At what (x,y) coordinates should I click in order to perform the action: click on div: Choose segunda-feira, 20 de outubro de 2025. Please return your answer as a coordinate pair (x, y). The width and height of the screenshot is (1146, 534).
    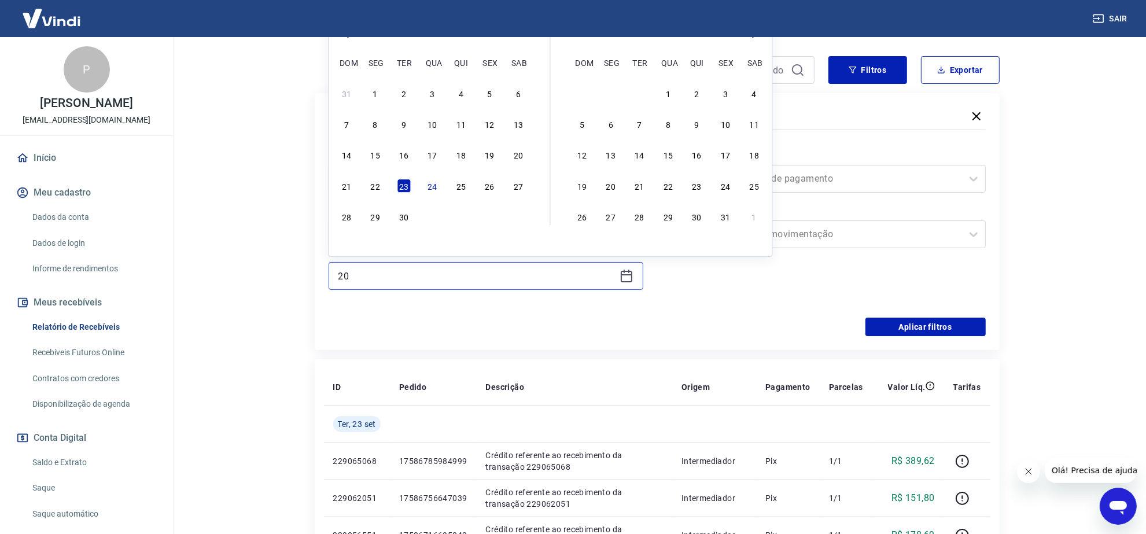
    Looking at the image, I should click on (611, 186).